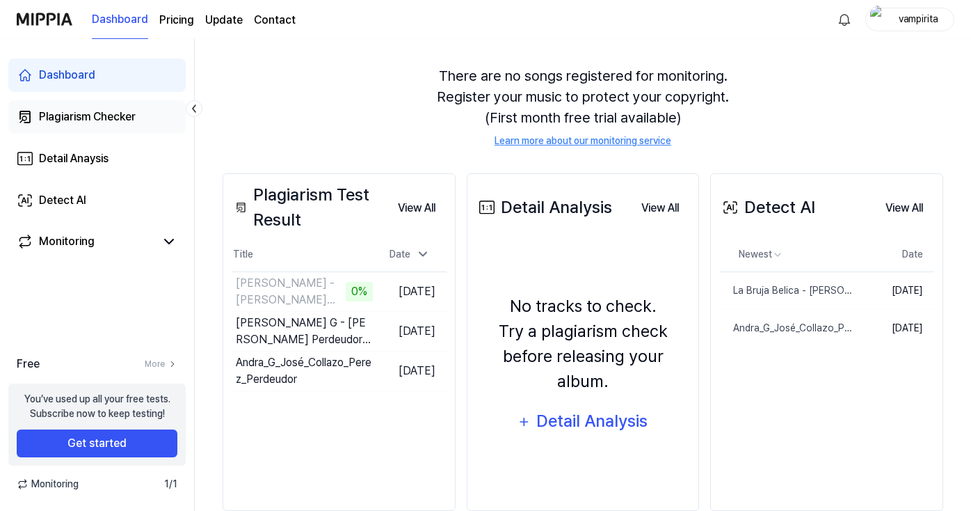 The image size is (971, 511). I want to click on th: Date, so click(894, 255).